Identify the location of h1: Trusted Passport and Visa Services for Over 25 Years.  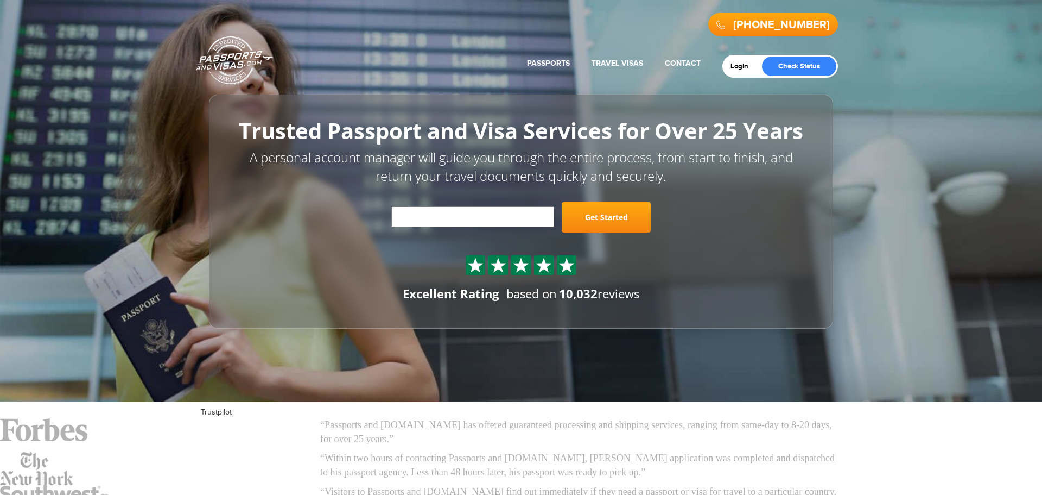
(521, 131).